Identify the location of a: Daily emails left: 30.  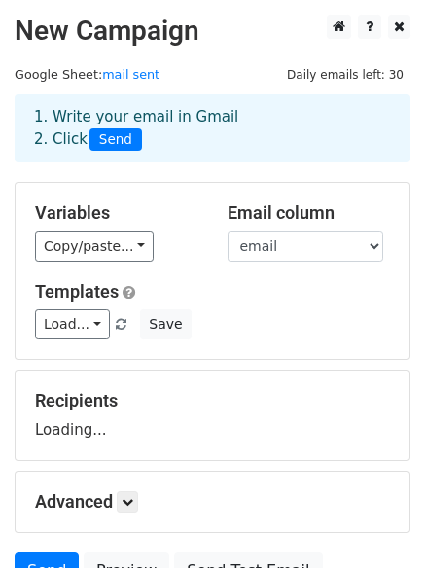
(346, 74).